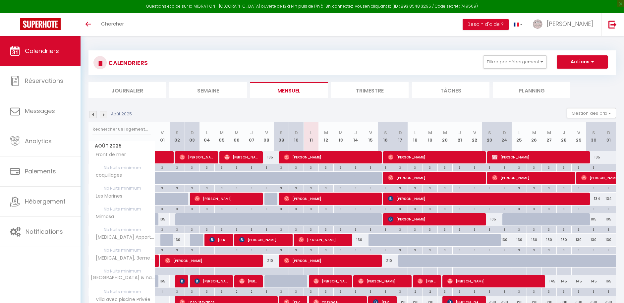 The image size is (624, 303). What do you see at coordinates (222, 136) in the screenshot?
I see `th: 05` at bounding box center [222, 136].